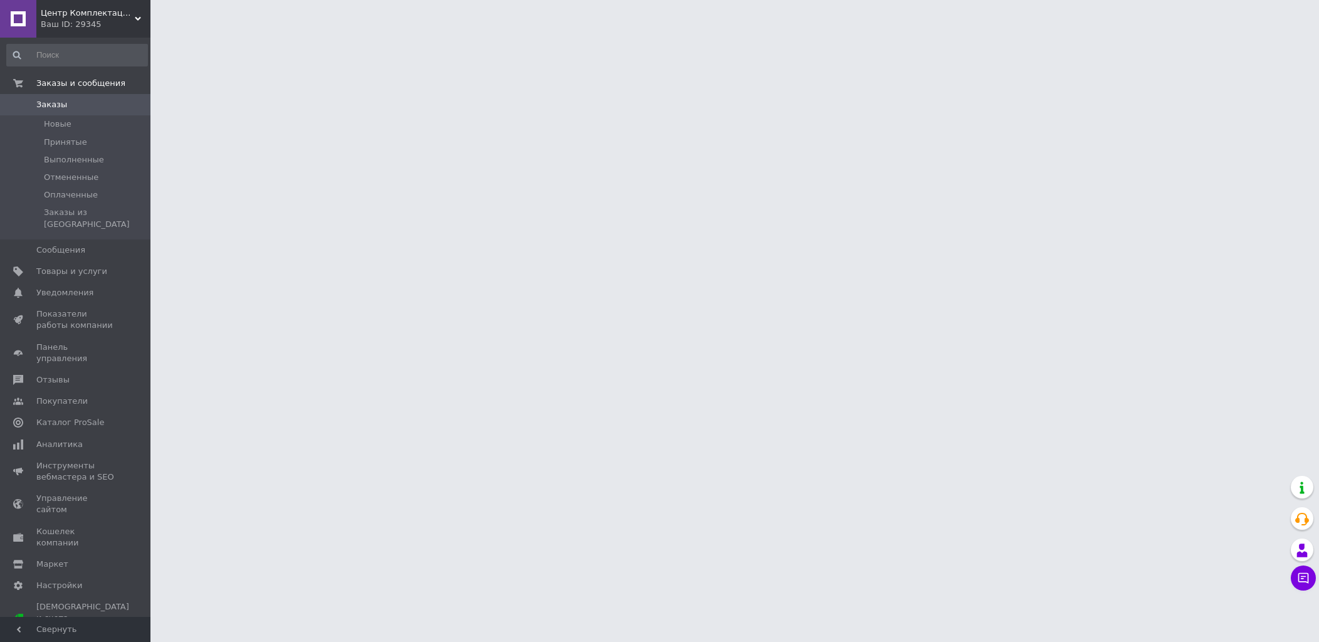 The width and height of the screenshot is (1319, 642). What do you see at coordinates (76, 353) in the screenshot?
I see `span: Панель управления` at bounding box center [76, 353].